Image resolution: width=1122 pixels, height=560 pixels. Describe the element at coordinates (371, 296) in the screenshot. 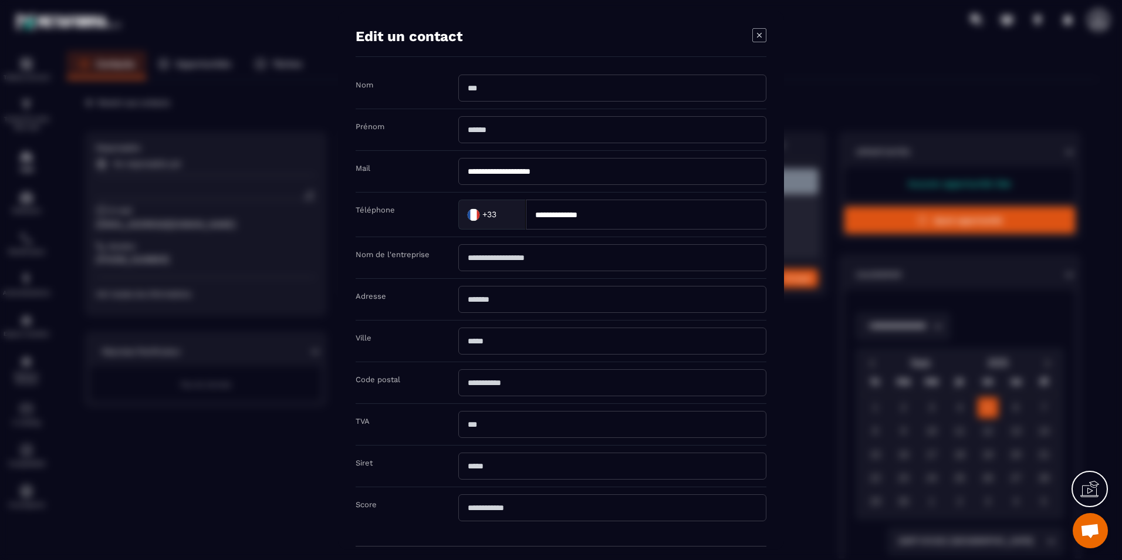

I see `label: Adresse` at that location.